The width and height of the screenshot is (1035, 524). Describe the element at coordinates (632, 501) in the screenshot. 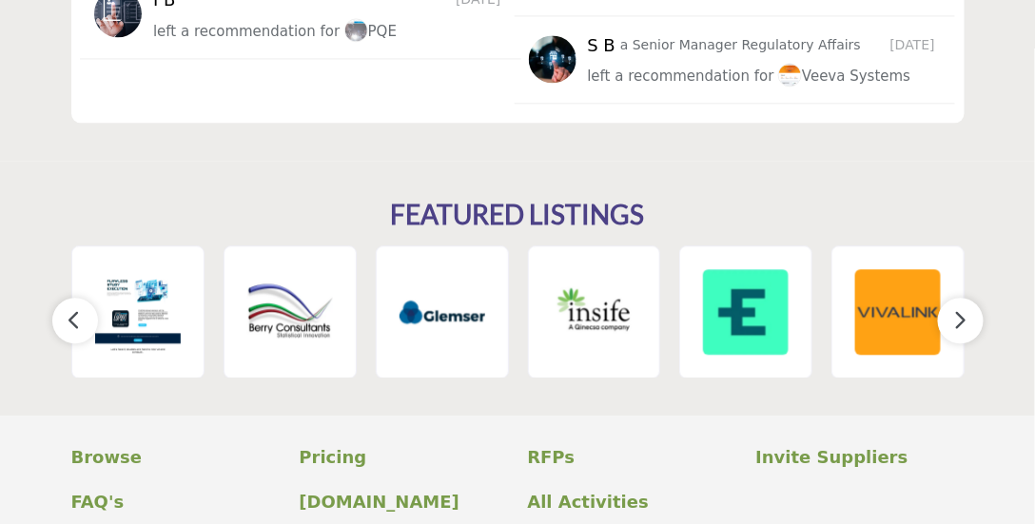

I see `p: All Activities` at that location.